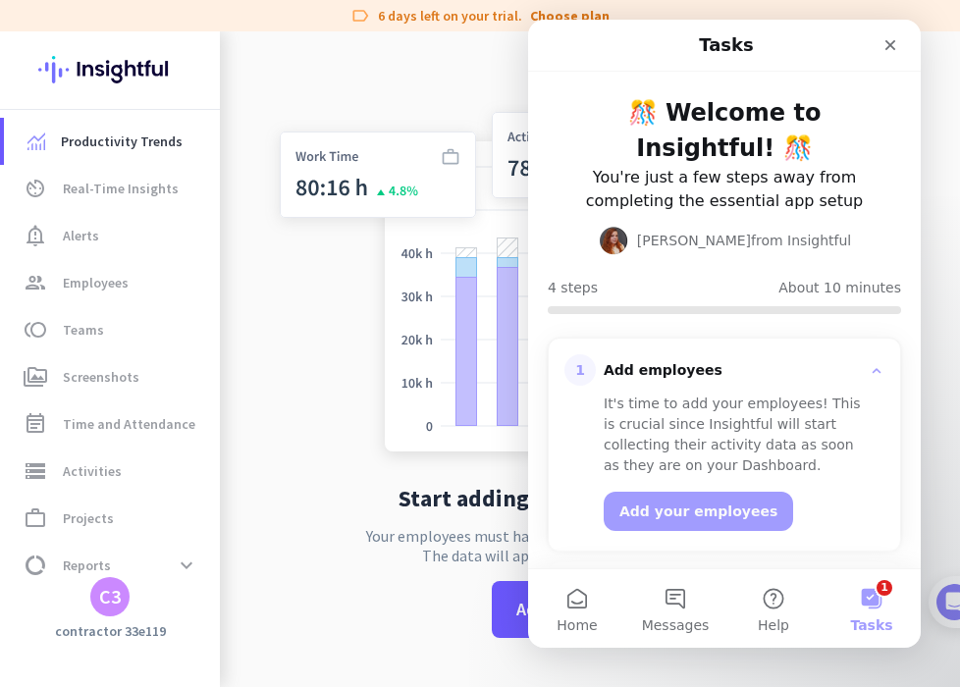 The width and height of the screenshot is (960, 687). I want to click on i: notification_important, so click(35, 236).